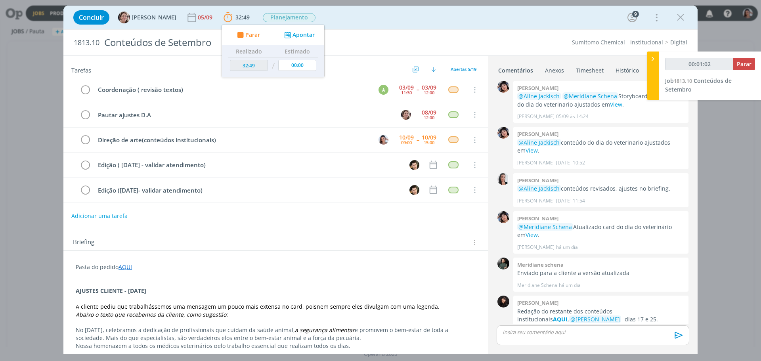  What do you see at coordinates (406, 138) in the screenshot?
I see `div: 10/09` at bounding box center [406, 138].